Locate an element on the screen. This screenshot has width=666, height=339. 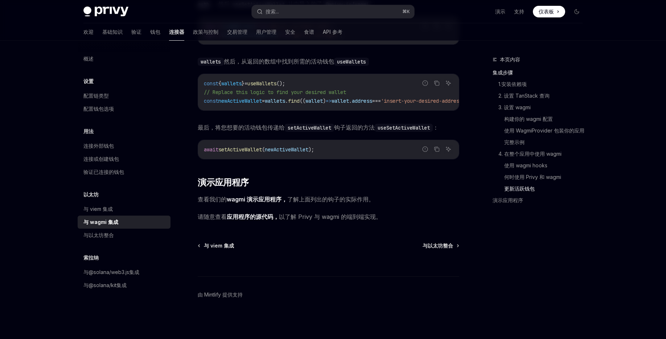
code: useWallets is located at coordinates (351, 62).